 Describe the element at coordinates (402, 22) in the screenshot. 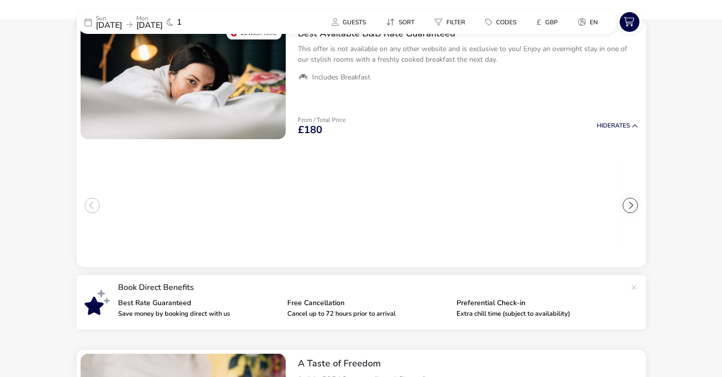

I see `naf-pibe-menu-bar-item: Sort` at that location.